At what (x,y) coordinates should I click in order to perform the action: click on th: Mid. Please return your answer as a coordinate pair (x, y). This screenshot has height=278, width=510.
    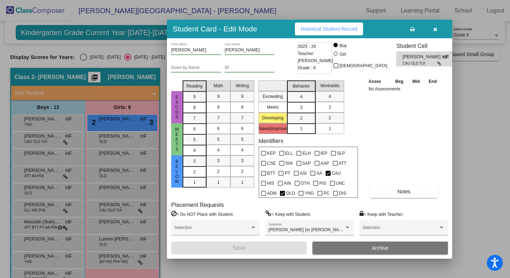
    Looking at the image, I should click on (416, 81).